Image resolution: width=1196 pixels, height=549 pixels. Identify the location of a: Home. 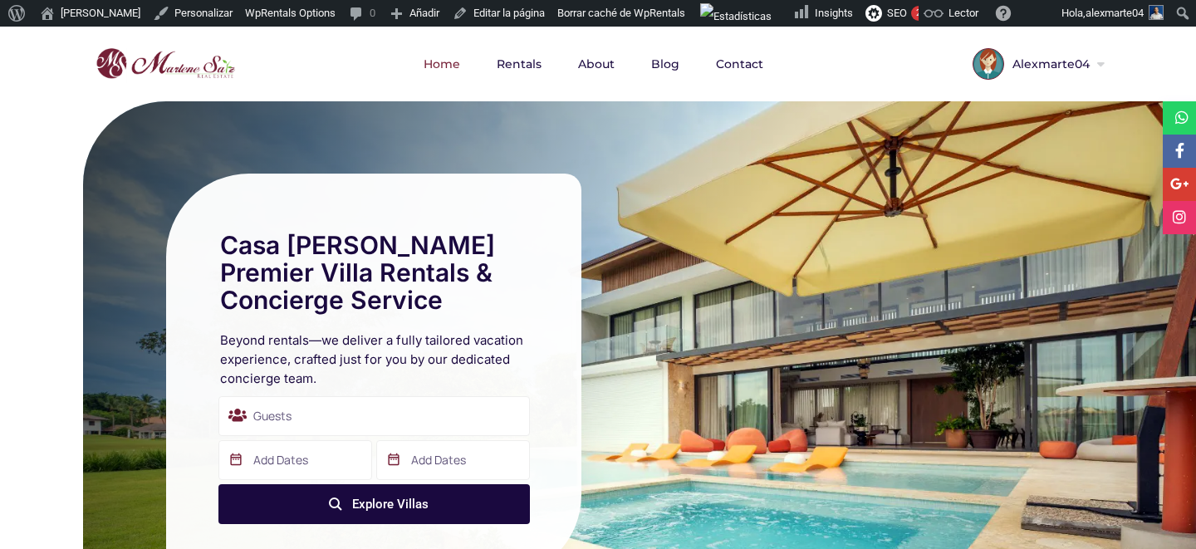
(442, 64).